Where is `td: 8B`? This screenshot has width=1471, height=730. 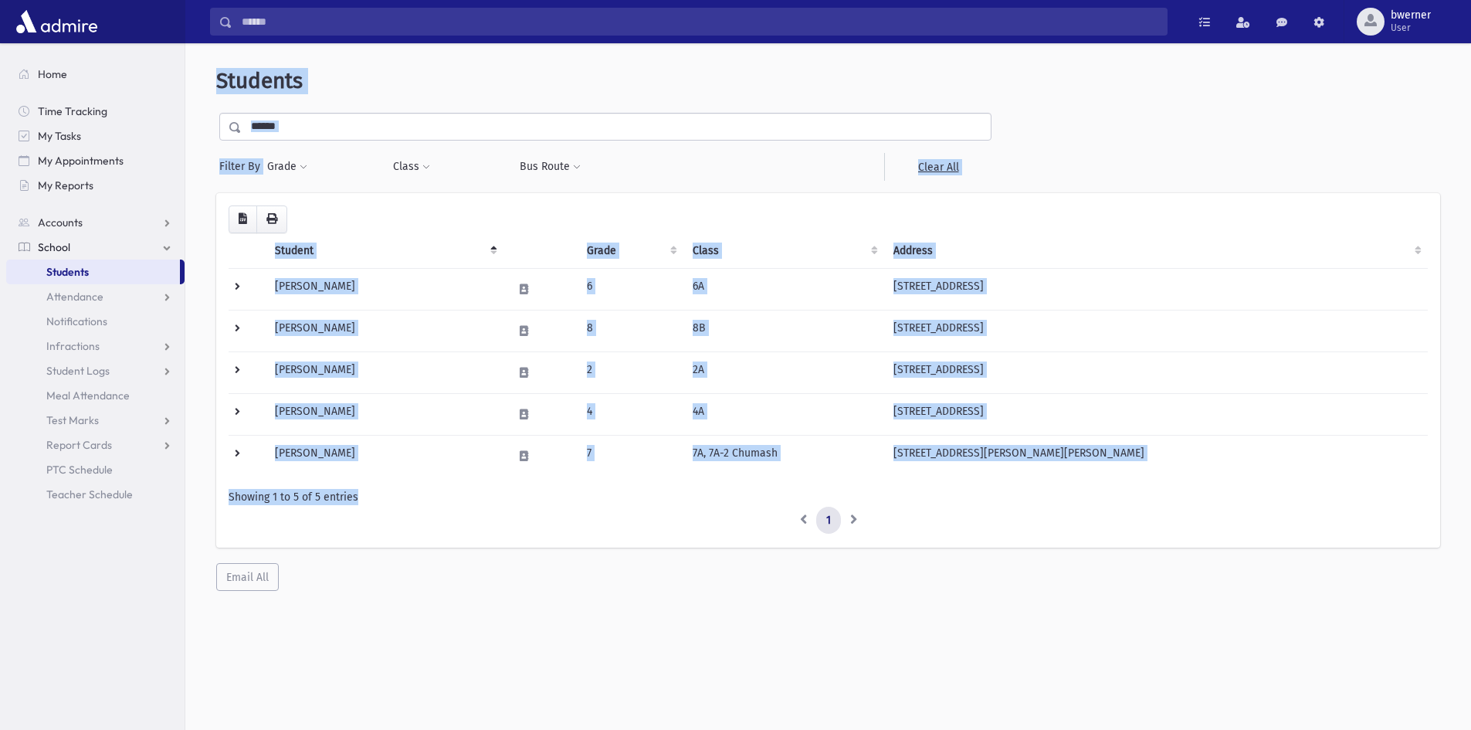
td: 8B is located at coordinates (784, 330).